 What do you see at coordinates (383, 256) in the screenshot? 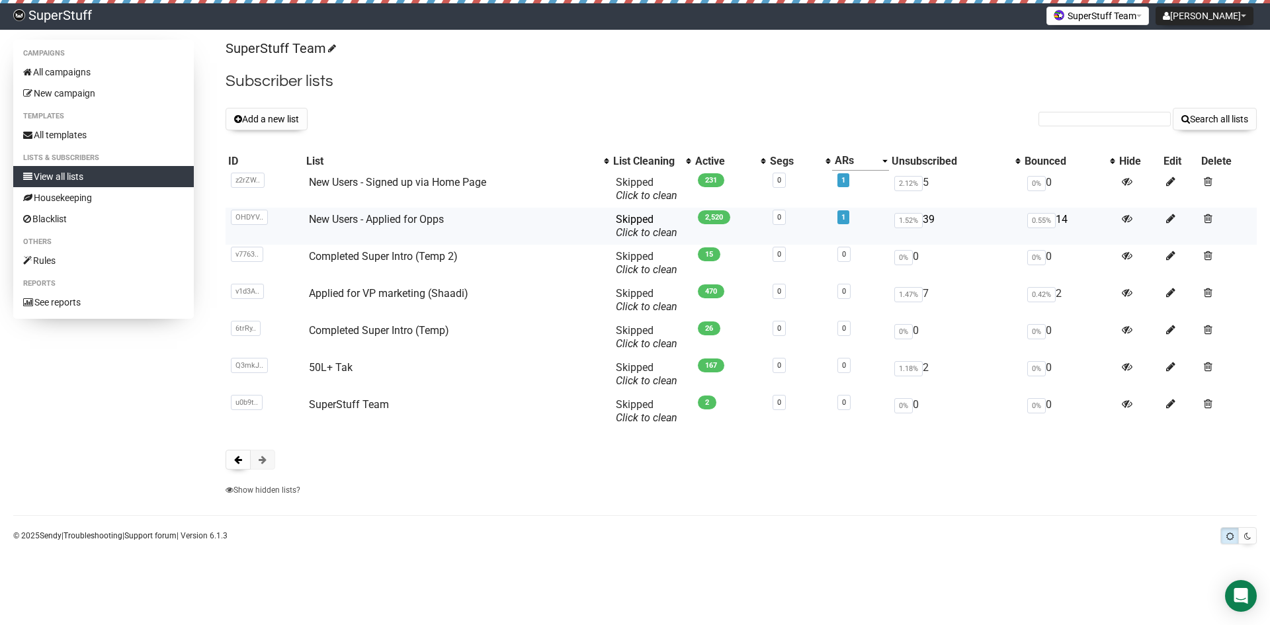
I see `a: Completed Super Intro (Temp 2)` at bounding box center [383, 256].